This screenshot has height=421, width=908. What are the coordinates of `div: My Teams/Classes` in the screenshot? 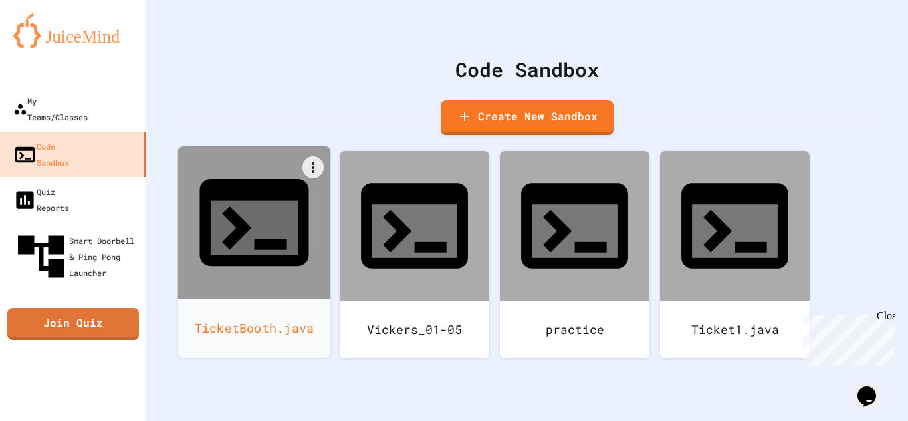 It's located at (51, 109).